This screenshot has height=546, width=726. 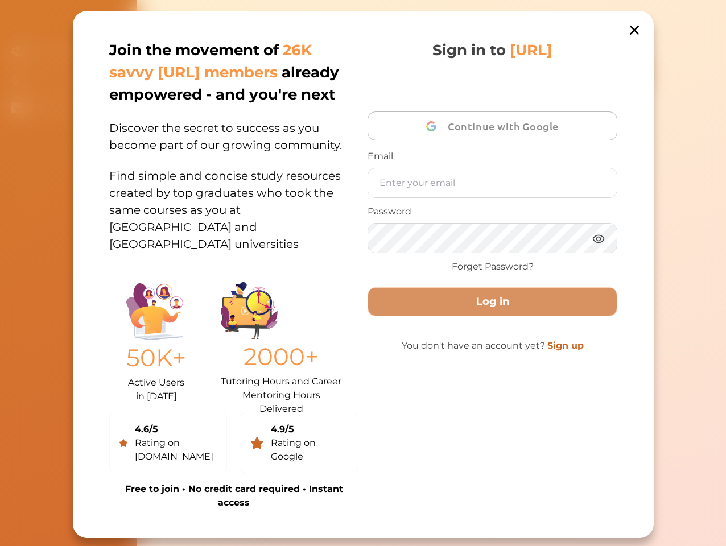 I want to click on img: Group%201403.ccdcecb8.png, so click(x=249, y=311).